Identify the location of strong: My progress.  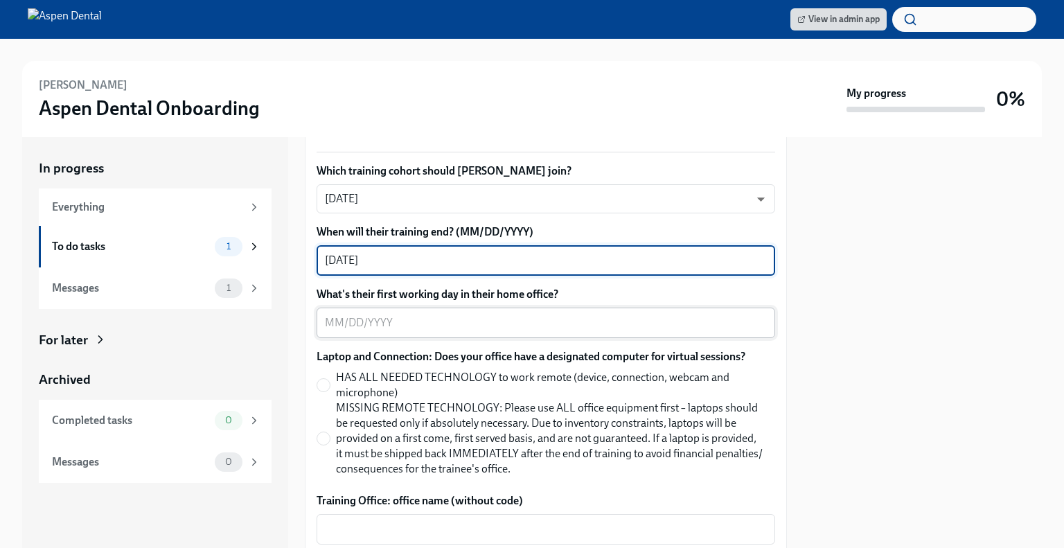
(877, 94).